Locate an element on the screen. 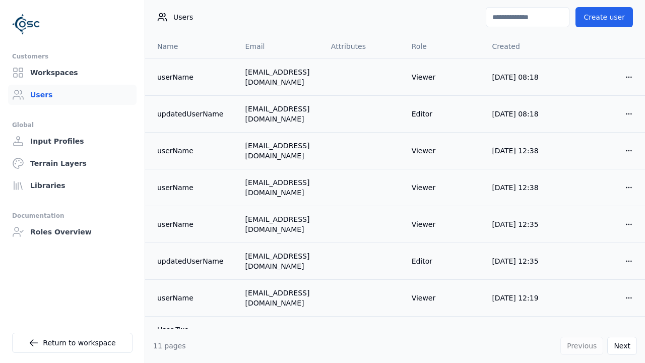  th: Role is located at coordinates (444, 46).